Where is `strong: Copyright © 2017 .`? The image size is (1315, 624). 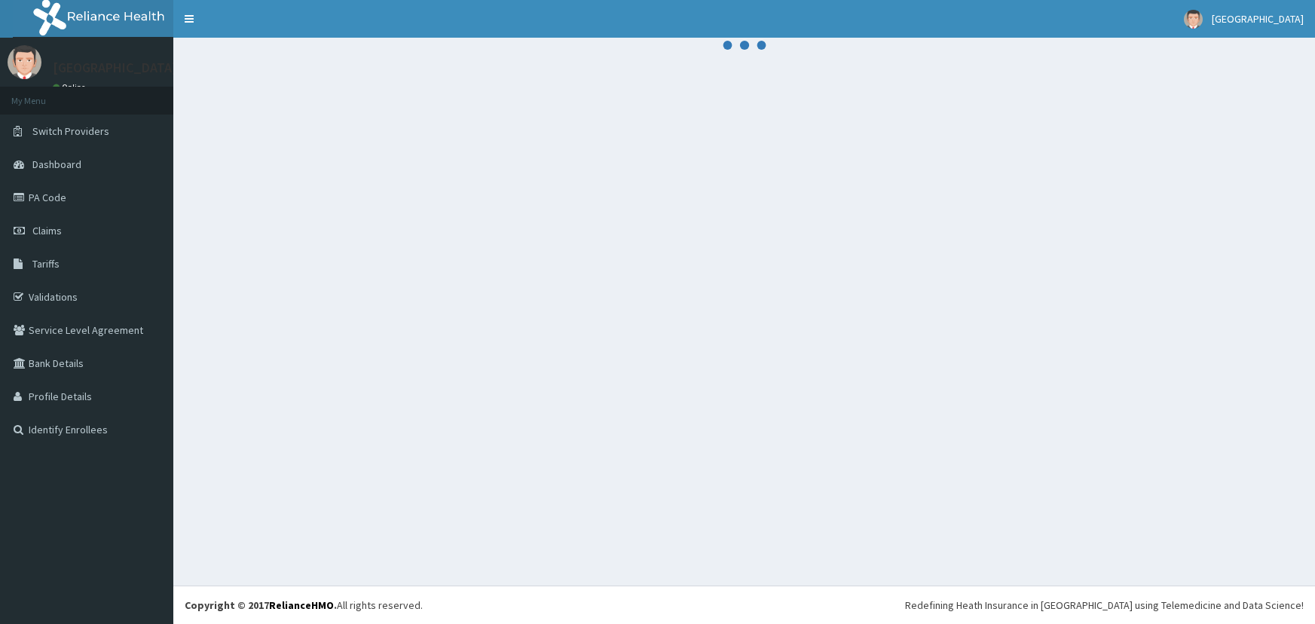
strong: Copyright © 2017 . is located at coordinates (261, 605).